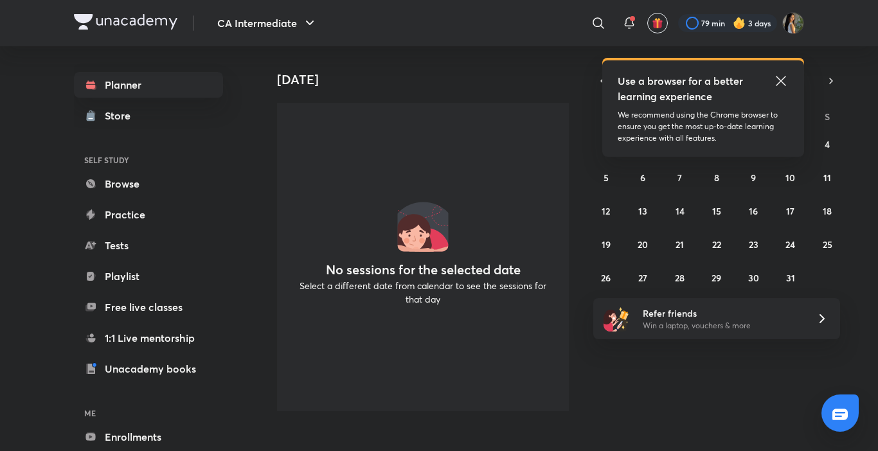 This screenshot has width=878, height=451. I want to click on button: October 31, 2025, so click(790, 278).